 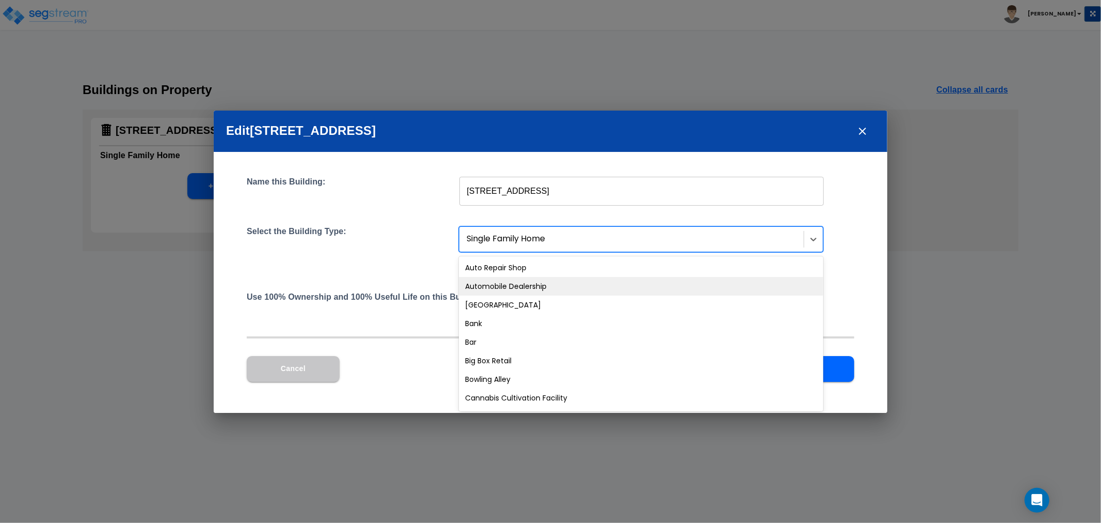 What do you see at coordinates (642, 191) in the screenshot?
I see `input: Building Name` at bounding box center [642, 191].